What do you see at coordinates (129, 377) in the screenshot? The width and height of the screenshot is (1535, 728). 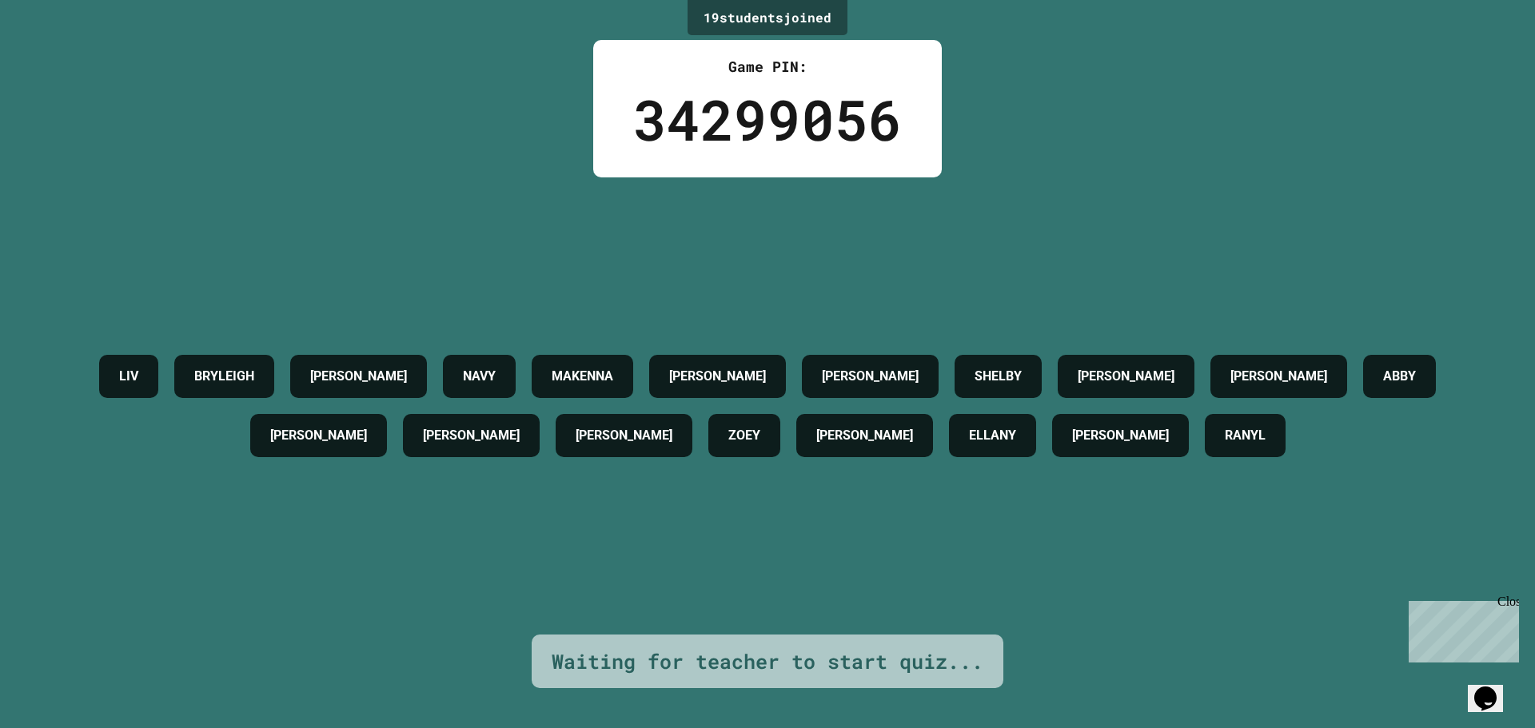 I see `h4: LIV` at bounding box center [129, 377].